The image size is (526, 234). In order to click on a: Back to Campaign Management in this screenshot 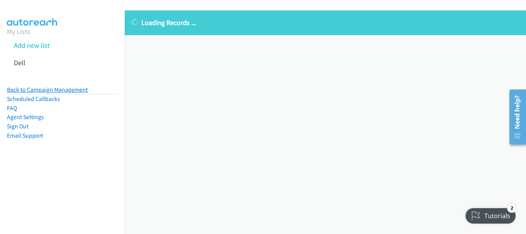, I will do `click(47, 89)`.